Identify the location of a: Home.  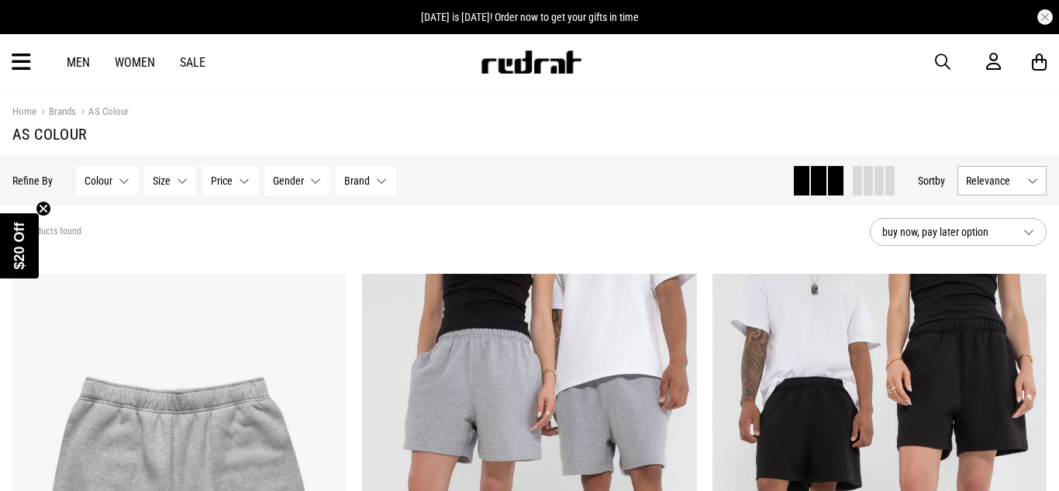
(24, 111).